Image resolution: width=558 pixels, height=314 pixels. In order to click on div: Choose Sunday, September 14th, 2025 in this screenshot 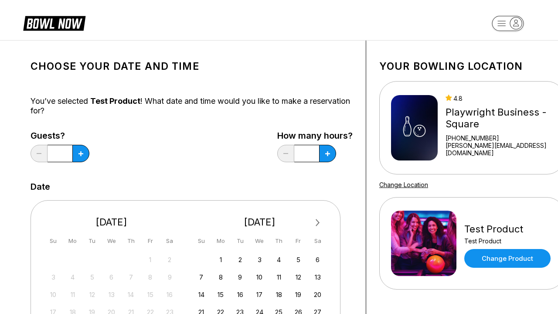, I will do `click(201, 294)`.